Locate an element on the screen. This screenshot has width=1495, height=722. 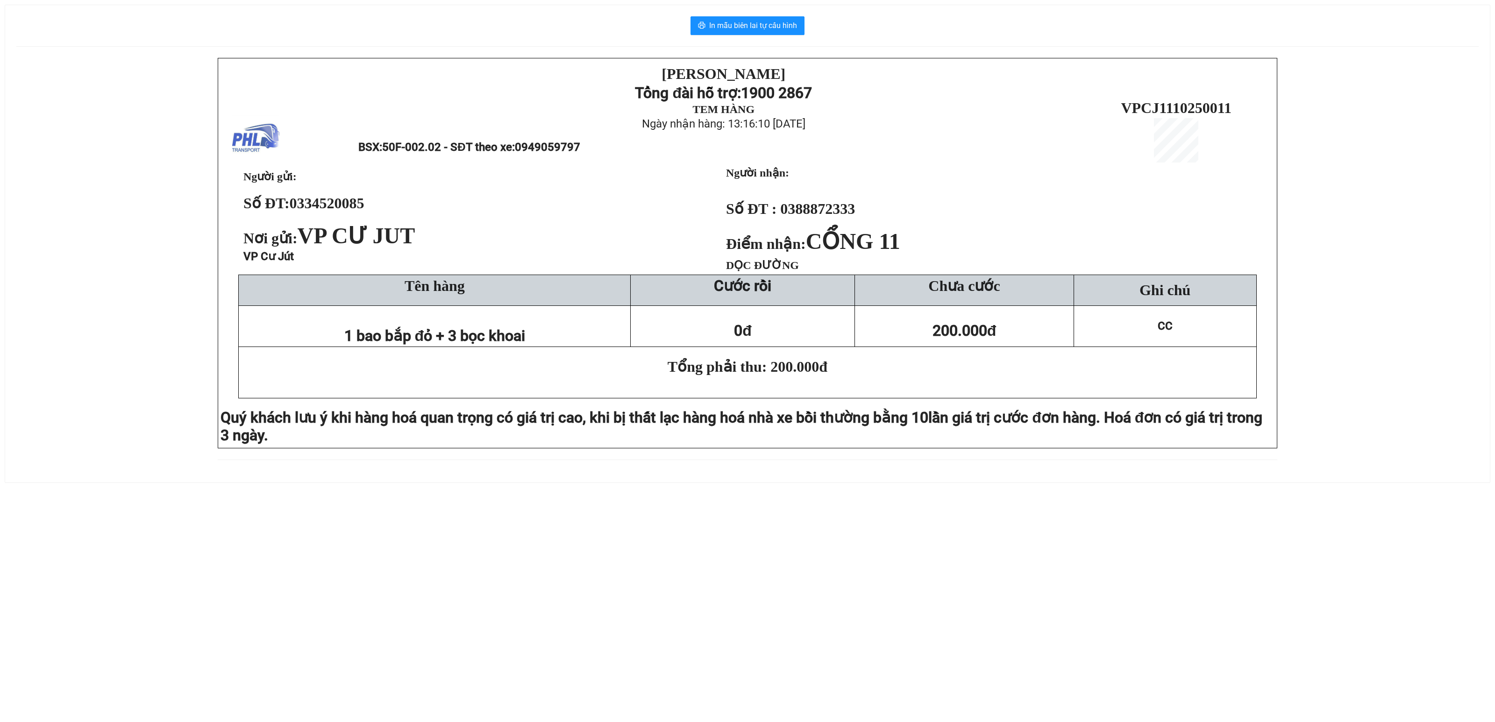
span: VPCJ1110250011 is located at coordinates (1176, 108).